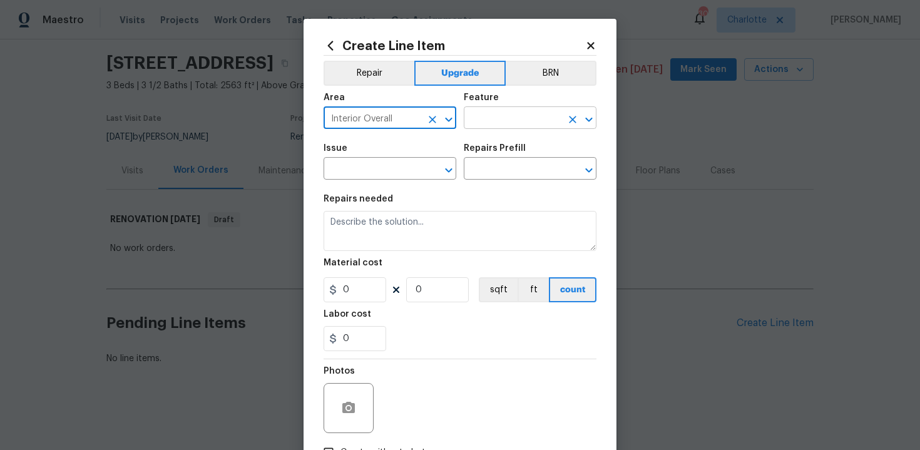  Describe the element at coordinates (573, 290) in the screenshot. I see `button: count` at that location.